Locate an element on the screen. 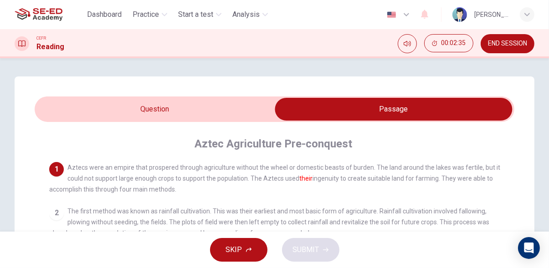 The width and height of the screenshot is (549, 268). span: SKIP is located at coordinates (234, 250).